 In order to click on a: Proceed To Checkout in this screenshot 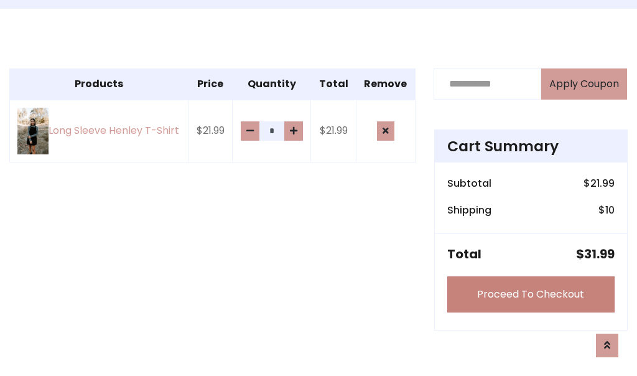, I will do `click(531, 294)`.